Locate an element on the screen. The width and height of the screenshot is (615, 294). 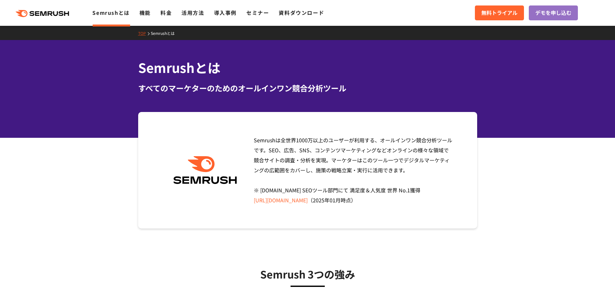
h1: Semrushとは is located at coordinates (308, 67).